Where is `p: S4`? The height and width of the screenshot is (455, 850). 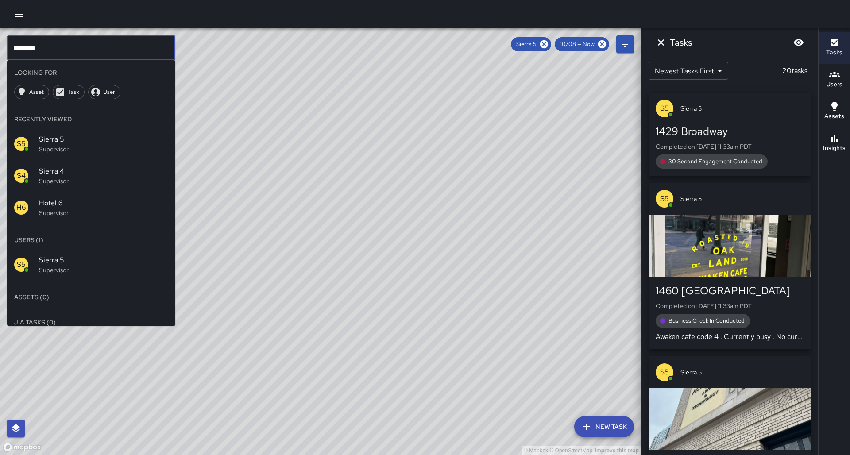
p: S4 is located at coordinates (21, 176).